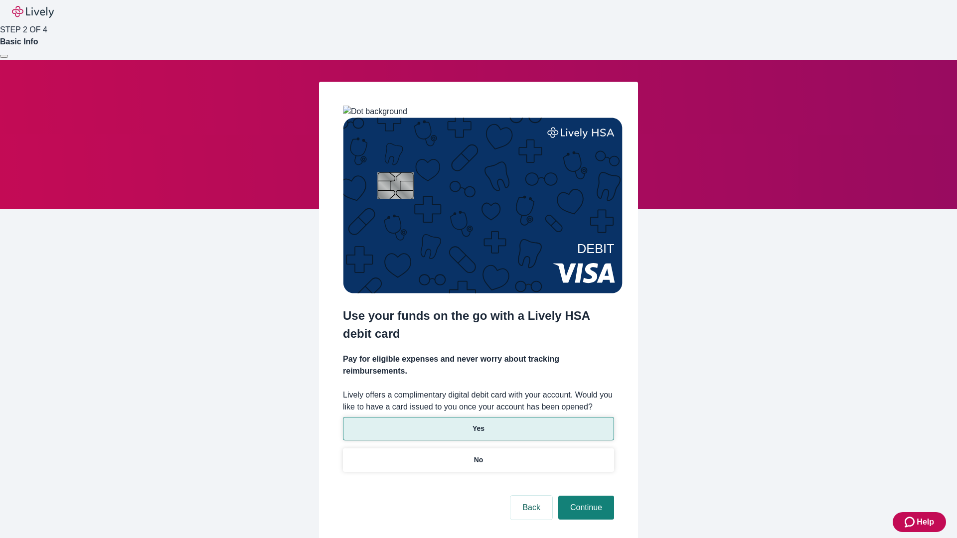  Describe the element at coordinates (919, 522) in the screenshot. I see `button: Zendesk support iconHelp` at that location.